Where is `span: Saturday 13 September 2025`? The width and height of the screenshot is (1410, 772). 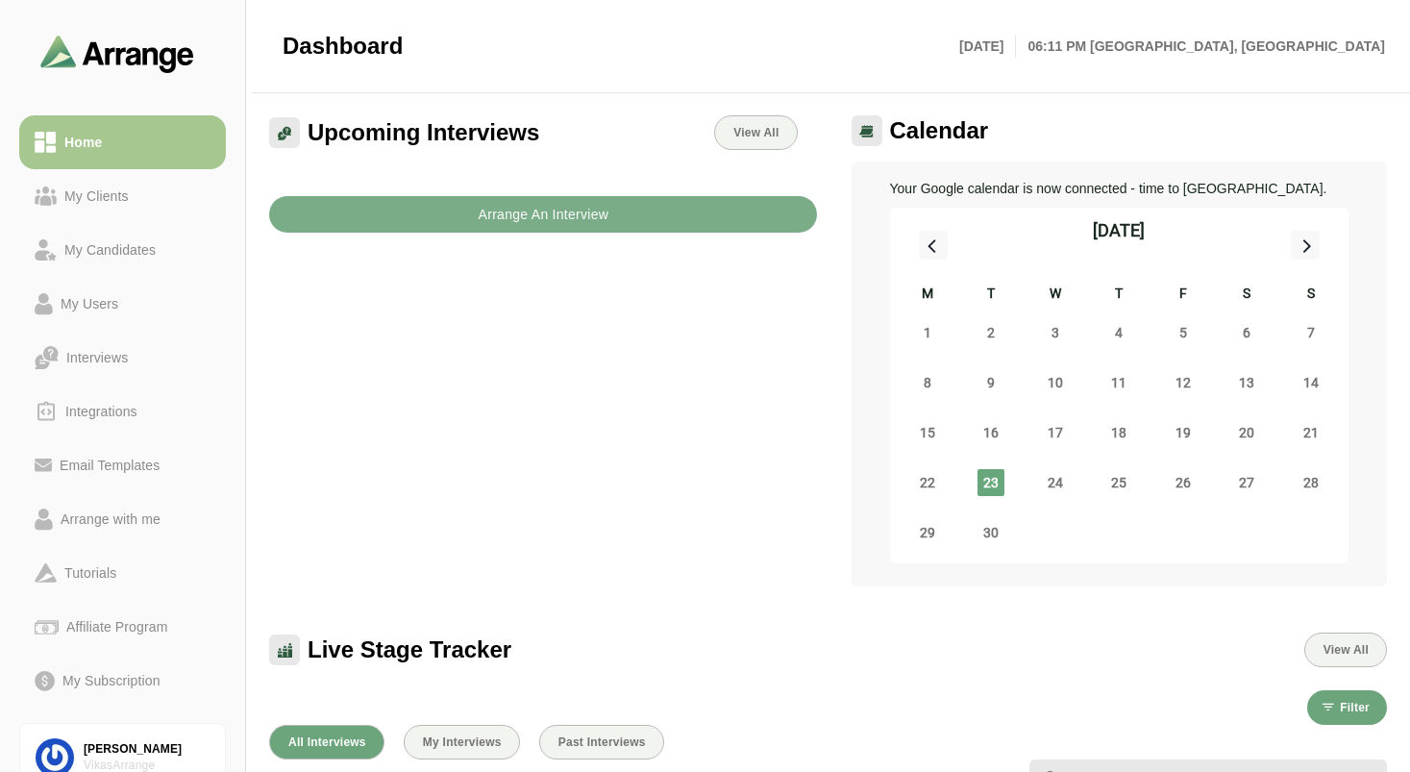 span: Saturday 13 September 2025 is located at coordinates (1247, 383).